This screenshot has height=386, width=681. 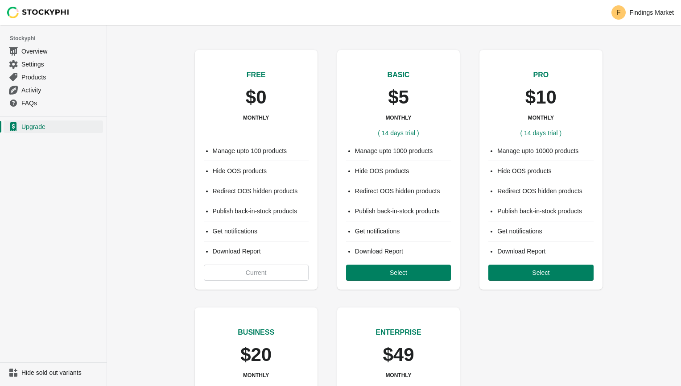 I want to click on span: Upgrade, so click(x=61, y=127).